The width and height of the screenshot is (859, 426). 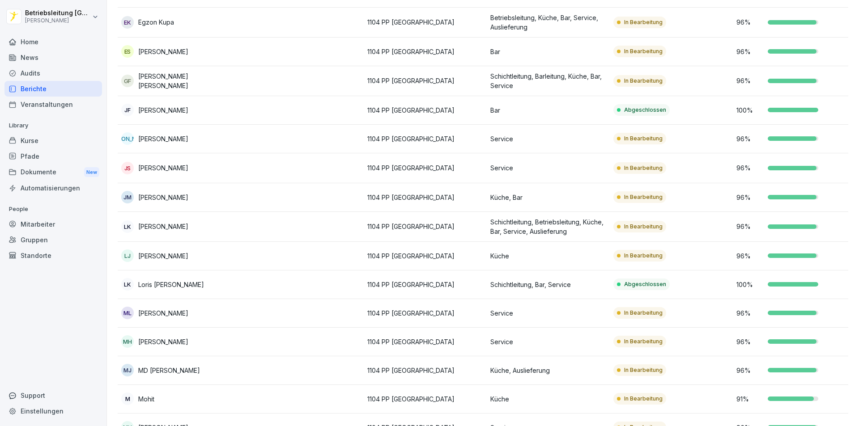 What do you see at coordinates (548, 197) in the screenshot?
I see `p: Küche, Bar` at bounding box center [548, 197].